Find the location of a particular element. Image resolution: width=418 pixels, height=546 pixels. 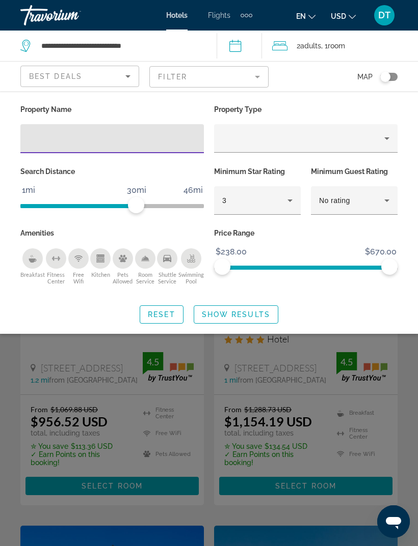

mat-select: Sort by is located at coordinates (79, 76).